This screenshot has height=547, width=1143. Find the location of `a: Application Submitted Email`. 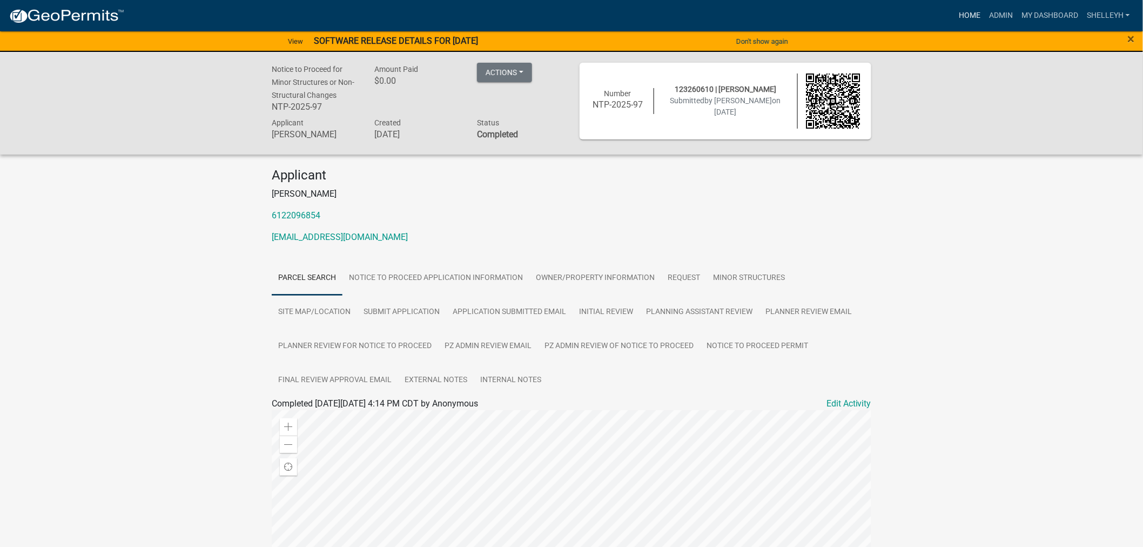

a: Application Submitted Email is located at coordinates (509, 312).